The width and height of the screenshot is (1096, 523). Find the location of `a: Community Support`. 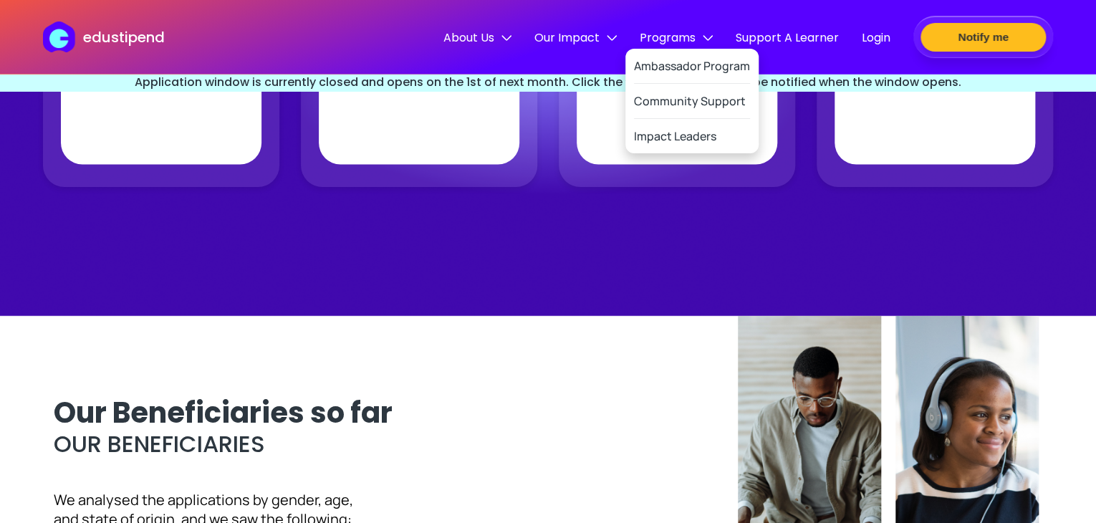

a: Community Support is located at coordinates (692, 101).